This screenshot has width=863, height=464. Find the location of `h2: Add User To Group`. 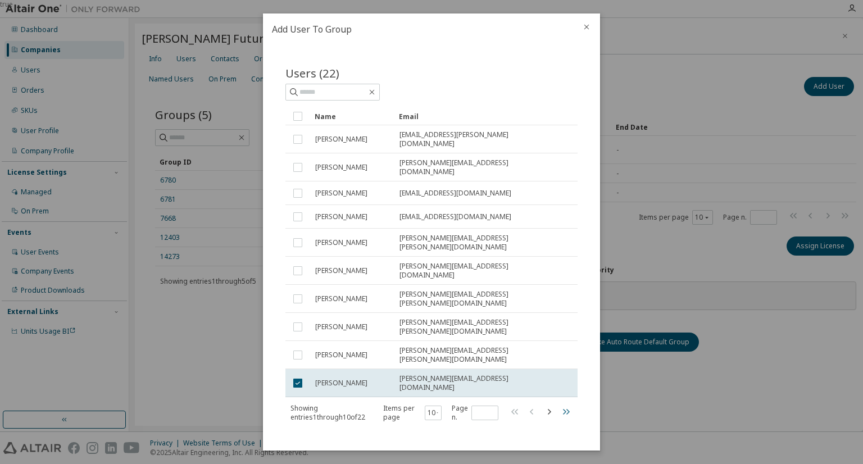

h2: Add User To Group is located at coordinates (418, 29).